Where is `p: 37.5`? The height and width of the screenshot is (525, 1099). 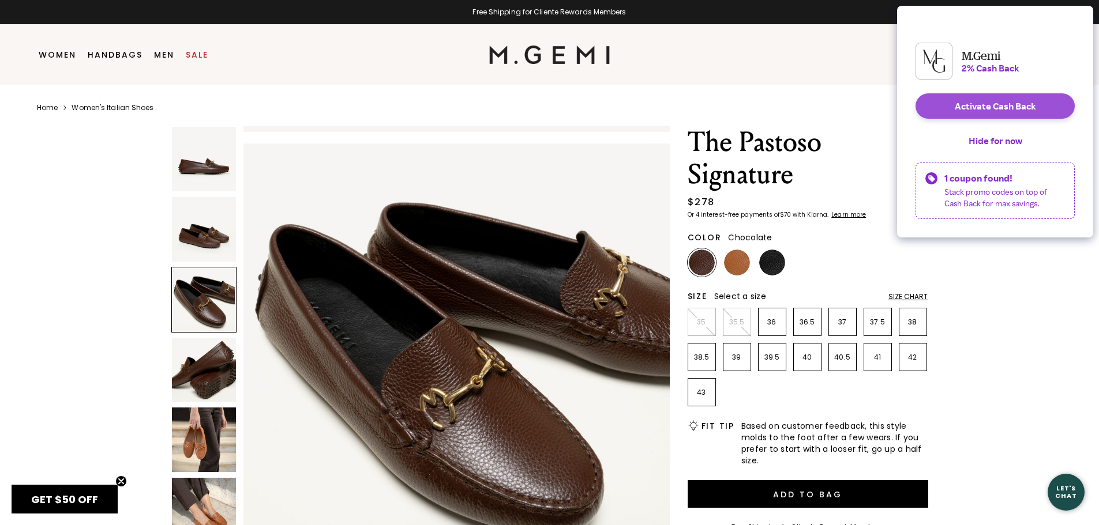
p: 37.5 is located at coordinates (877, 322).